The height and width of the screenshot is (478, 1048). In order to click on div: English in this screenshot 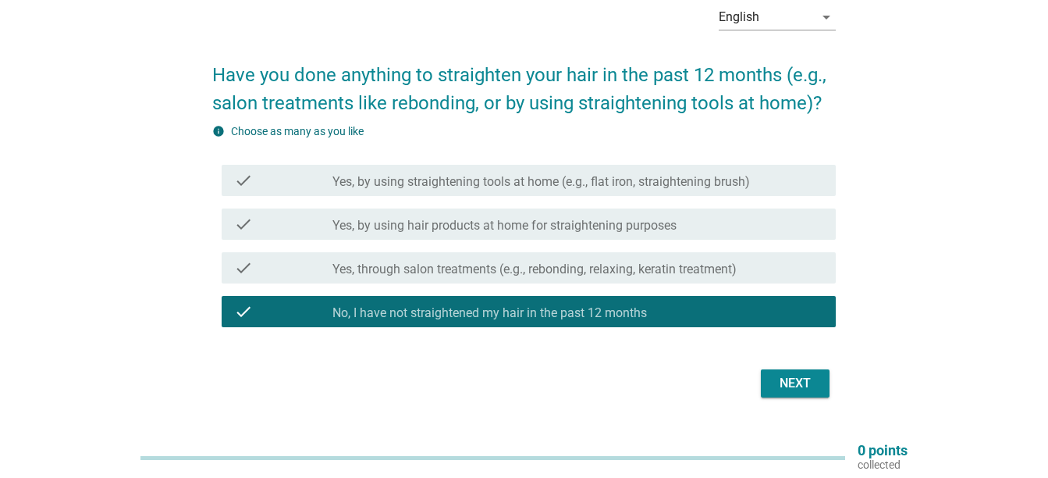, I will do `click(739, 17)`.